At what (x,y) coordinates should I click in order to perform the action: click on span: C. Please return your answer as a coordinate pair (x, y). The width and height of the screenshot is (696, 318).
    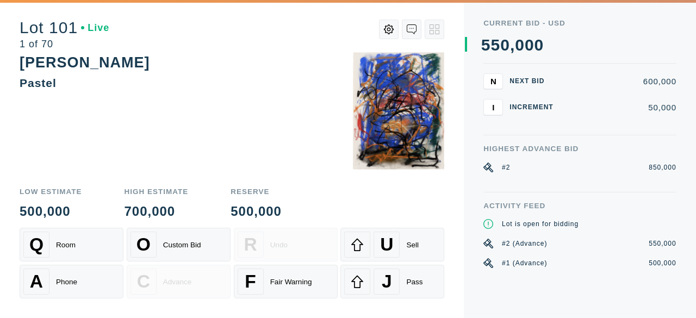
    Looking at the image, I should click on (144, 282).